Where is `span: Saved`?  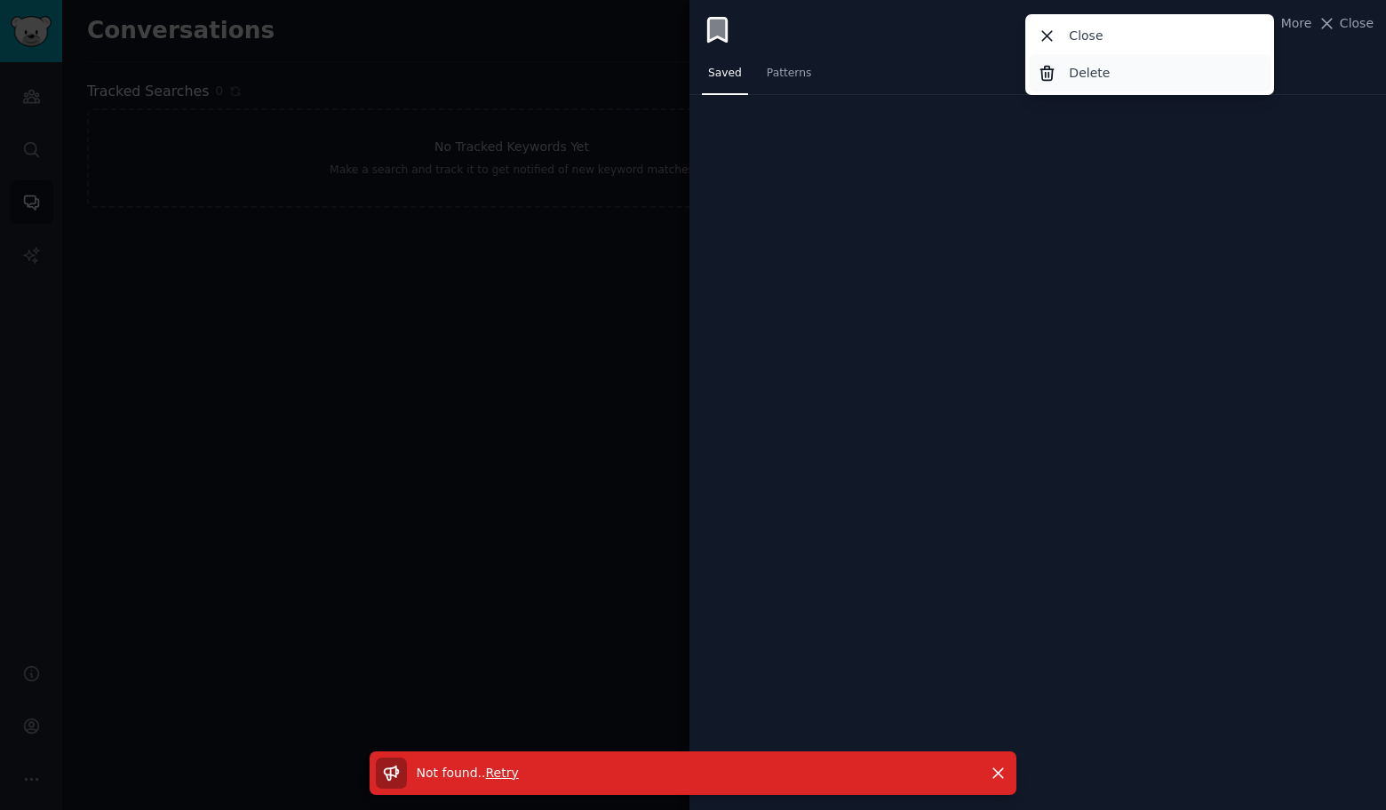
span: Saved is located at coordinates (725, 74).